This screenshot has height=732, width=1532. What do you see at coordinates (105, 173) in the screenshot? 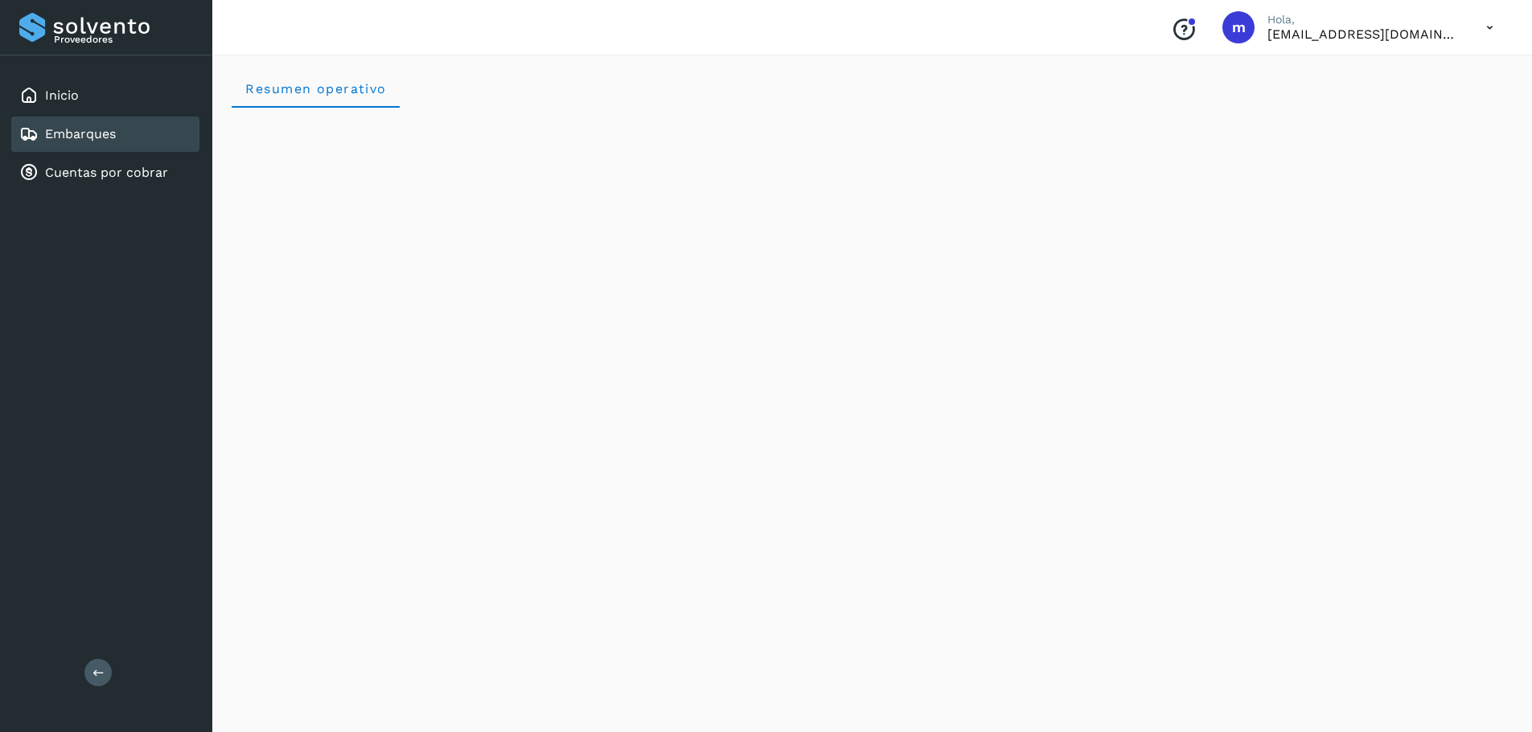
I see `div: Cuentas por cobrar` at bounding box center [105, 173].